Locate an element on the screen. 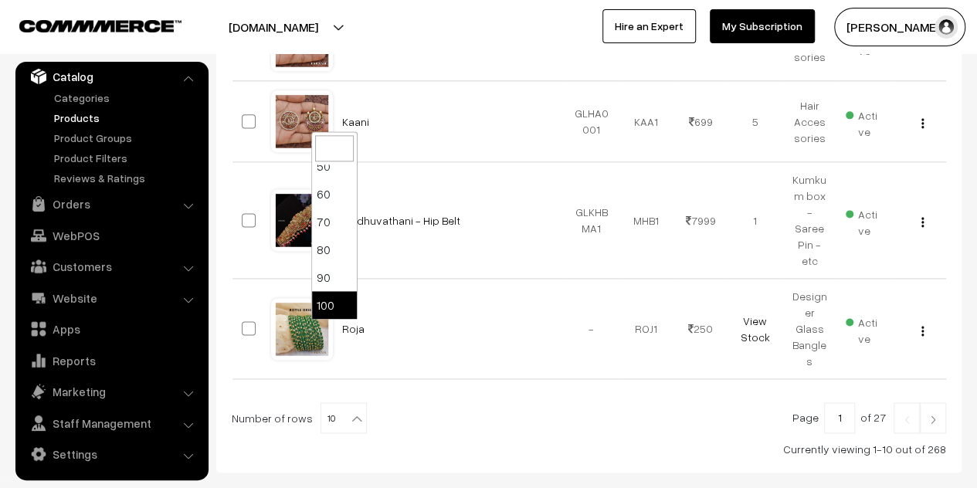 The height and width of the screenshot is (488, 977). td: GLKHBMA1 is located at coordinates (591, 220).